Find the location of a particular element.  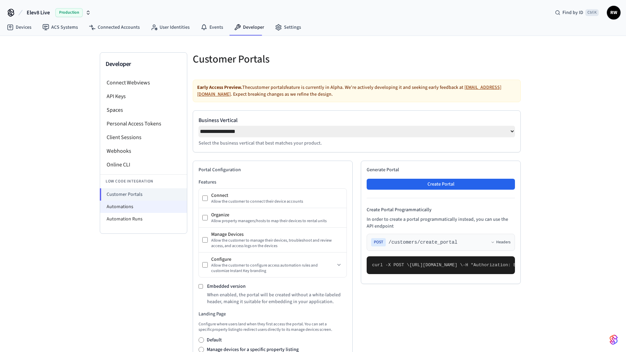

li: Online CLI is located at coordinates (143, 165).